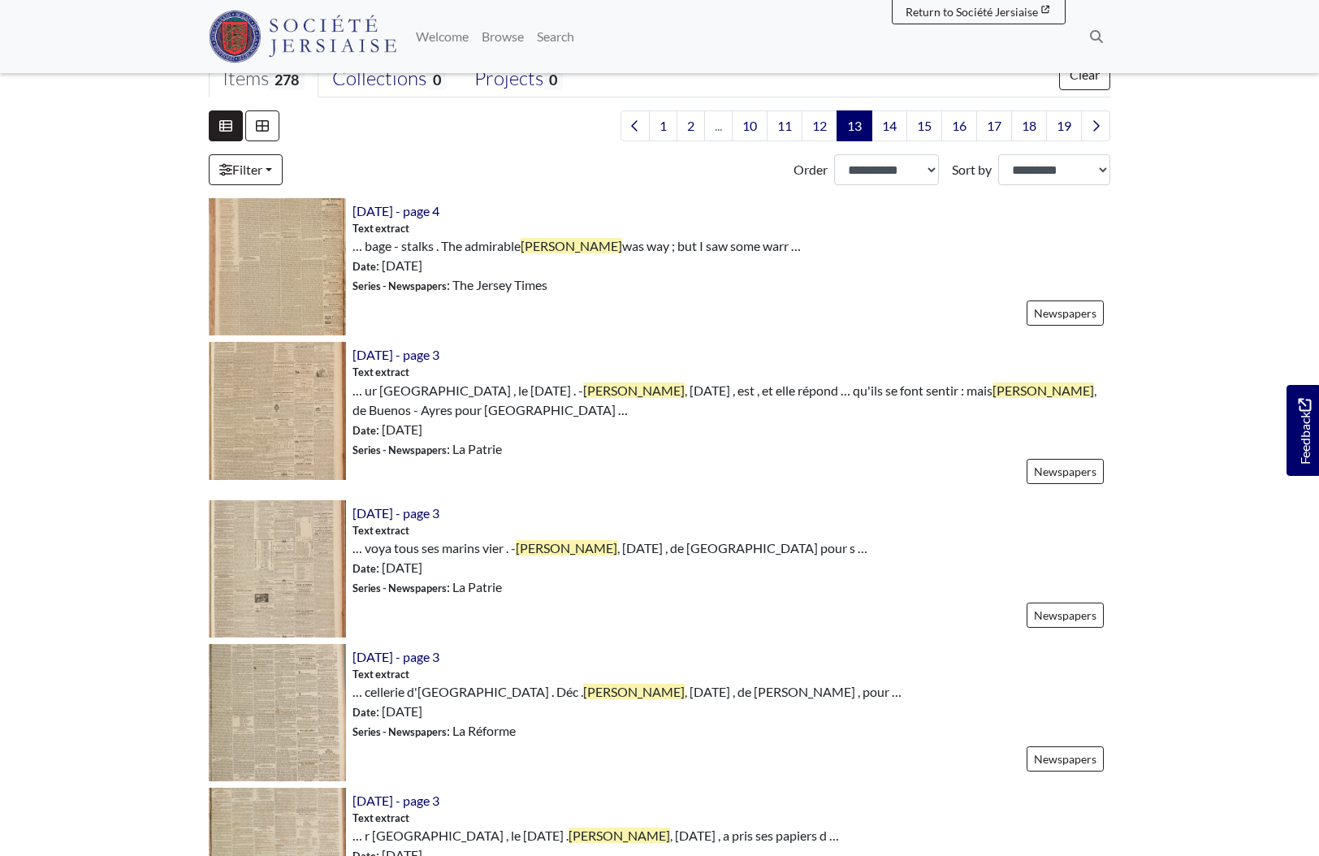  I want to click on a: Goto page 1, so click(663, 126).